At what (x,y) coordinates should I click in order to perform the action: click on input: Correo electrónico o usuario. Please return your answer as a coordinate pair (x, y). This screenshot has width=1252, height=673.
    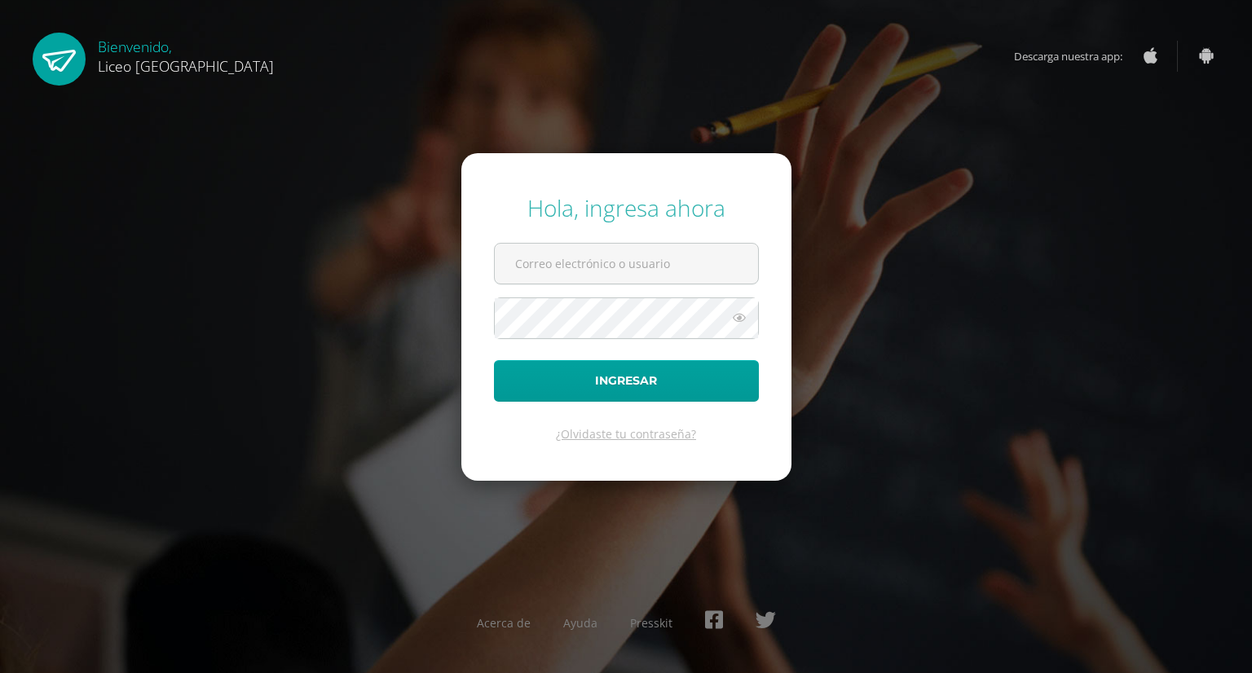
    Looking at the image, I should click on (626, 263).